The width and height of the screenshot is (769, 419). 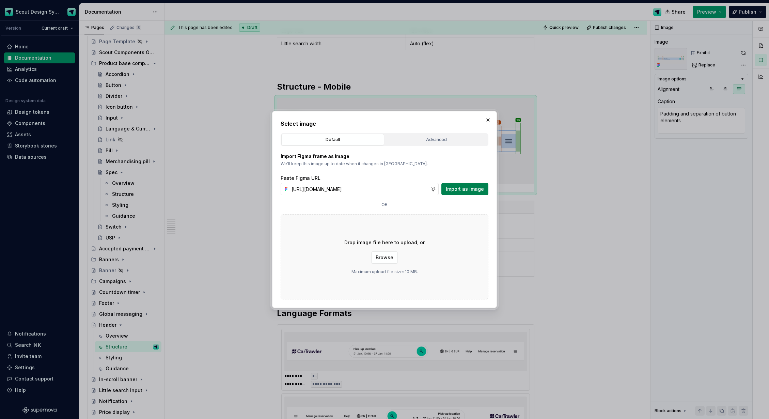 What do you see at coordinates (465, 189) in the screenshot?
I see `span: Import as image` at bounding box center [465, 189].